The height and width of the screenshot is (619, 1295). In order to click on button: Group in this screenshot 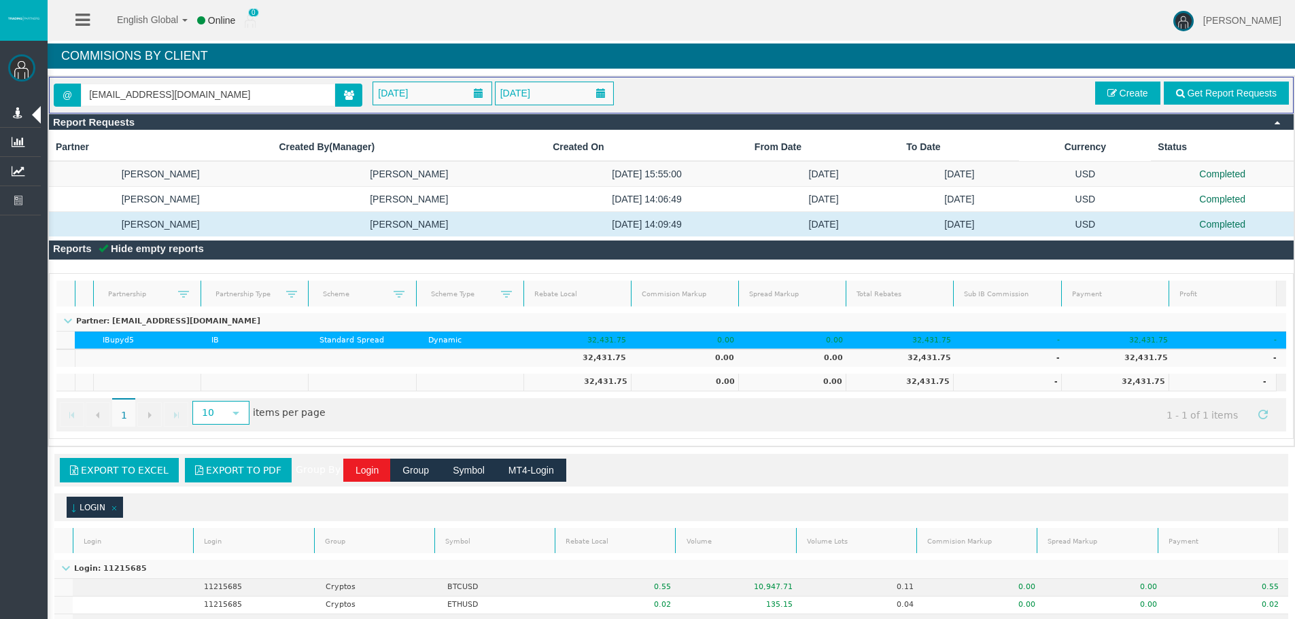, I will do `click(415, 471)`.